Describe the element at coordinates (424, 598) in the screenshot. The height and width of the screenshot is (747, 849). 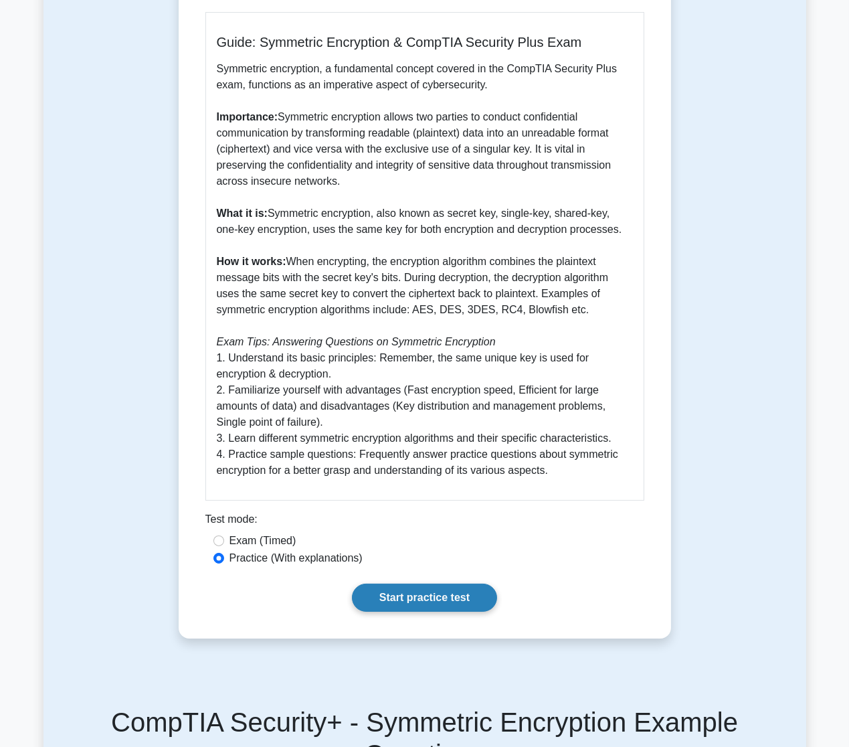
I see `a: Start practice test` at that location.